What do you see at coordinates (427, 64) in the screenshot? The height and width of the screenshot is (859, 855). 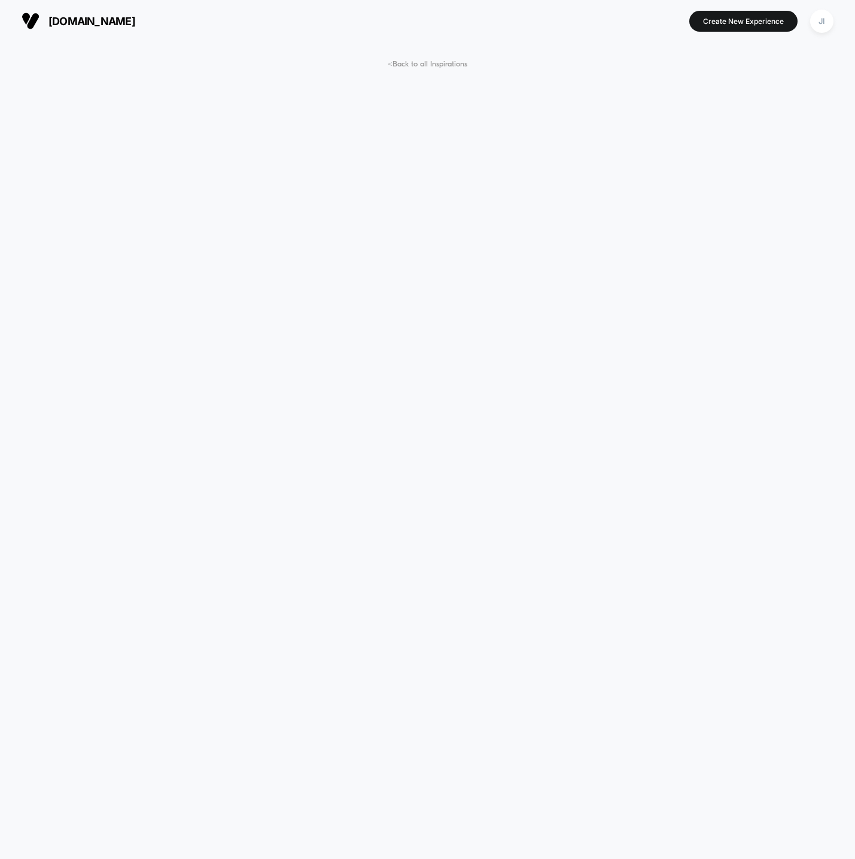 I see `span: < Back to all Inspirations` at bounding box center [427, 64].